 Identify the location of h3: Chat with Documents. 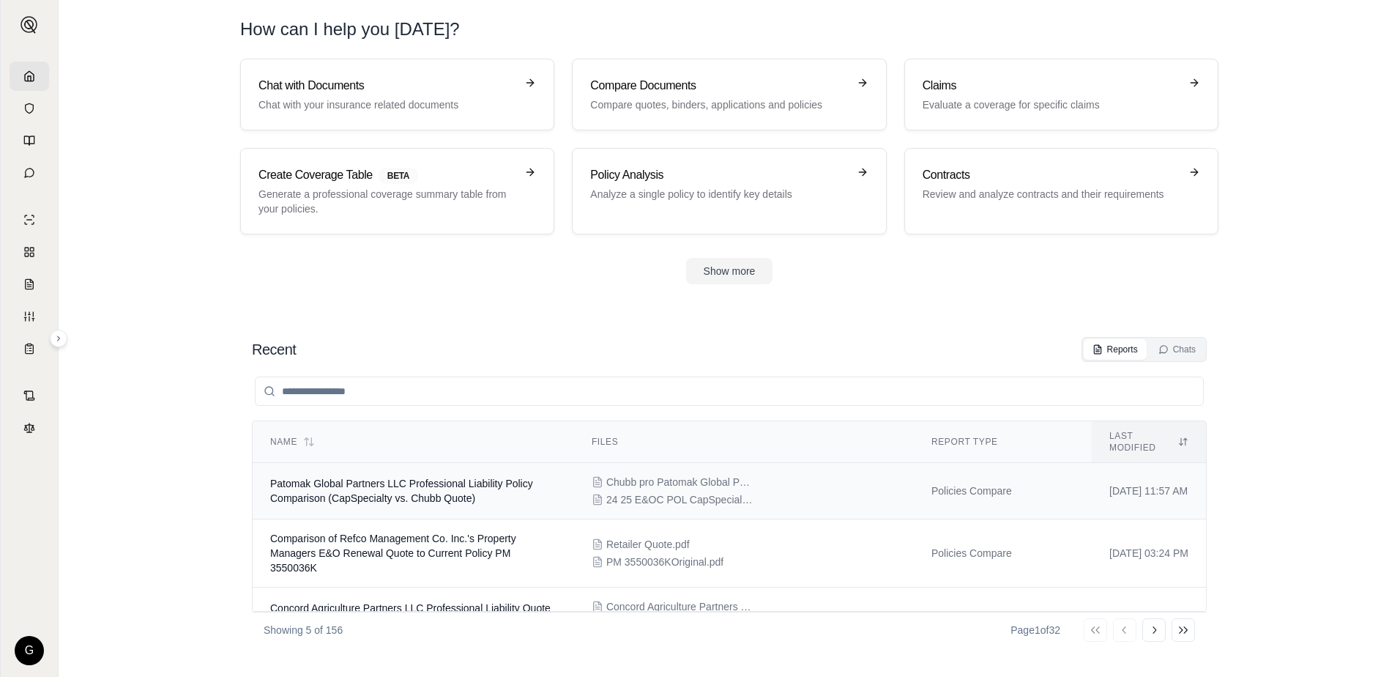
(387, 86).